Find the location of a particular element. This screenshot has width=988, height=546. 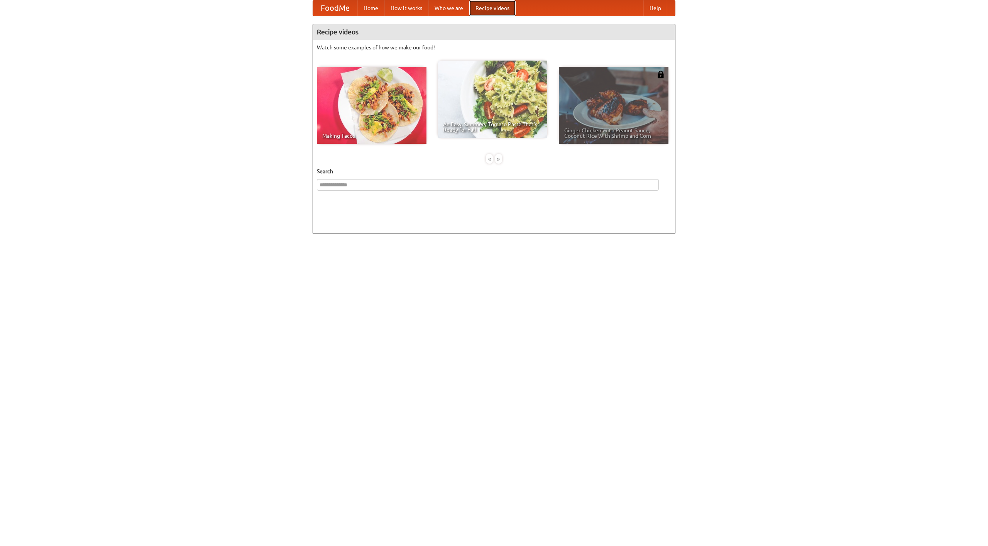

a: Home is located at coordinates (371, 8).